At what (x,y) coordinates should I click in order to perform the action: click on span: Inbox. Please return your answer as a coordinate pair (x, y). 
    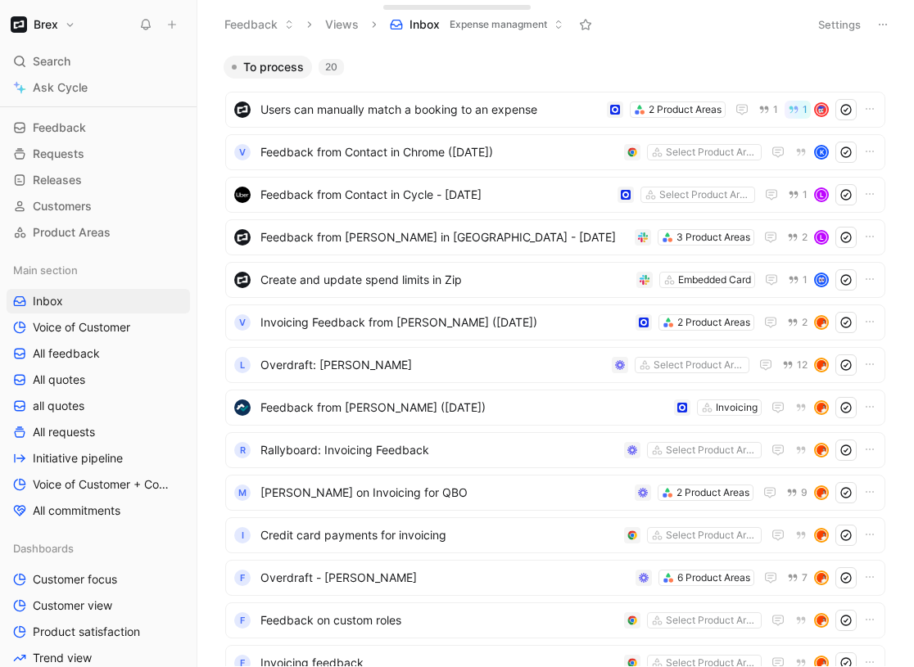
    Looking at the image, I should click on (424, 25).